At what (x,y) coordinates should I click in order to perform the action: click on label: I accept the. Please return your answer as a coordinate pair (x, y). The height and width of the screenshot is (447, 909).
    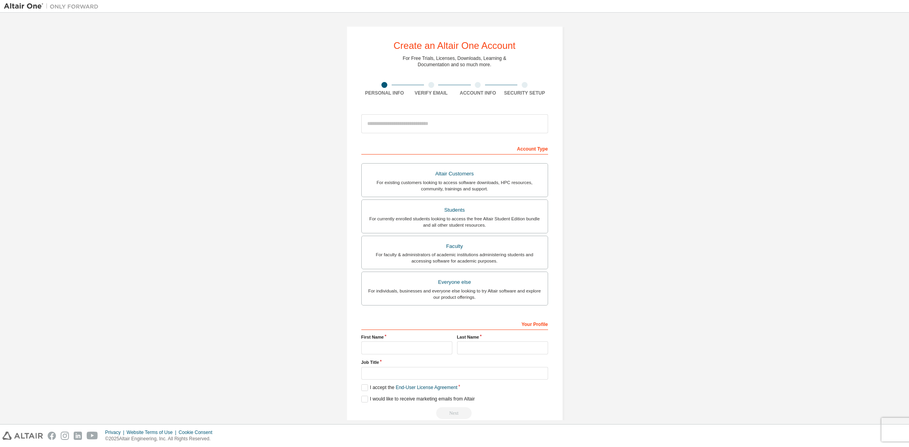
    Looking at the image, I should click on (409, 387).